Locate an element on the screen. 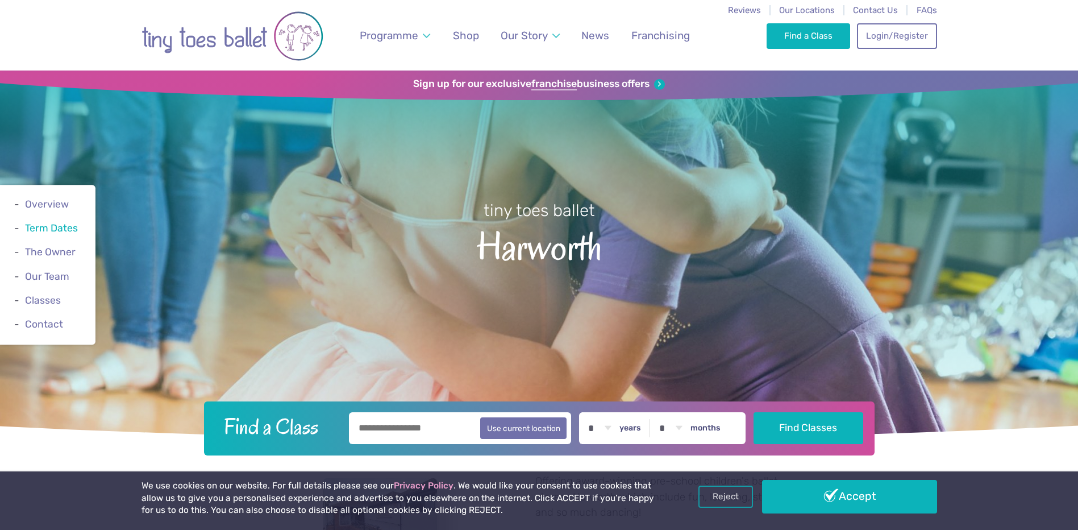 Image resolution: width=1078 pixels, height=530 pixels. img: tiny toes ballet is located at coordinates (233, 36).